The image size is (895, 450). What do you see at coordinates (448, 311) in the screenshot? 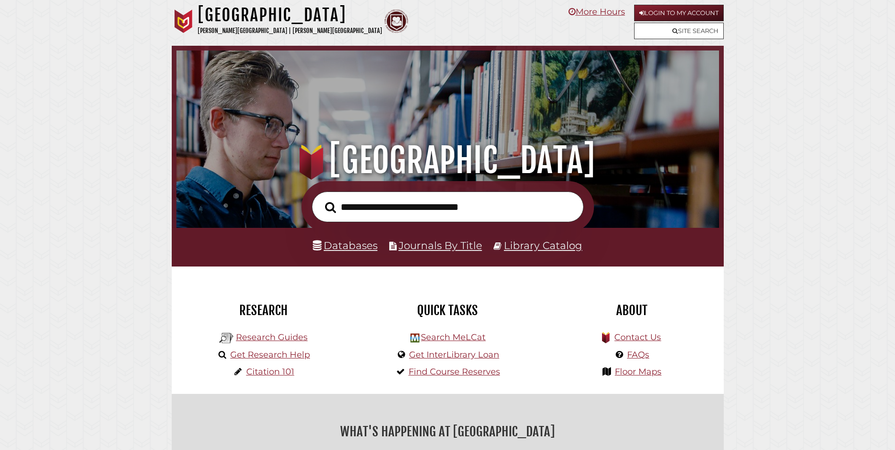
I see `h2: Quick Tasks` at bounding box center [448, 311].